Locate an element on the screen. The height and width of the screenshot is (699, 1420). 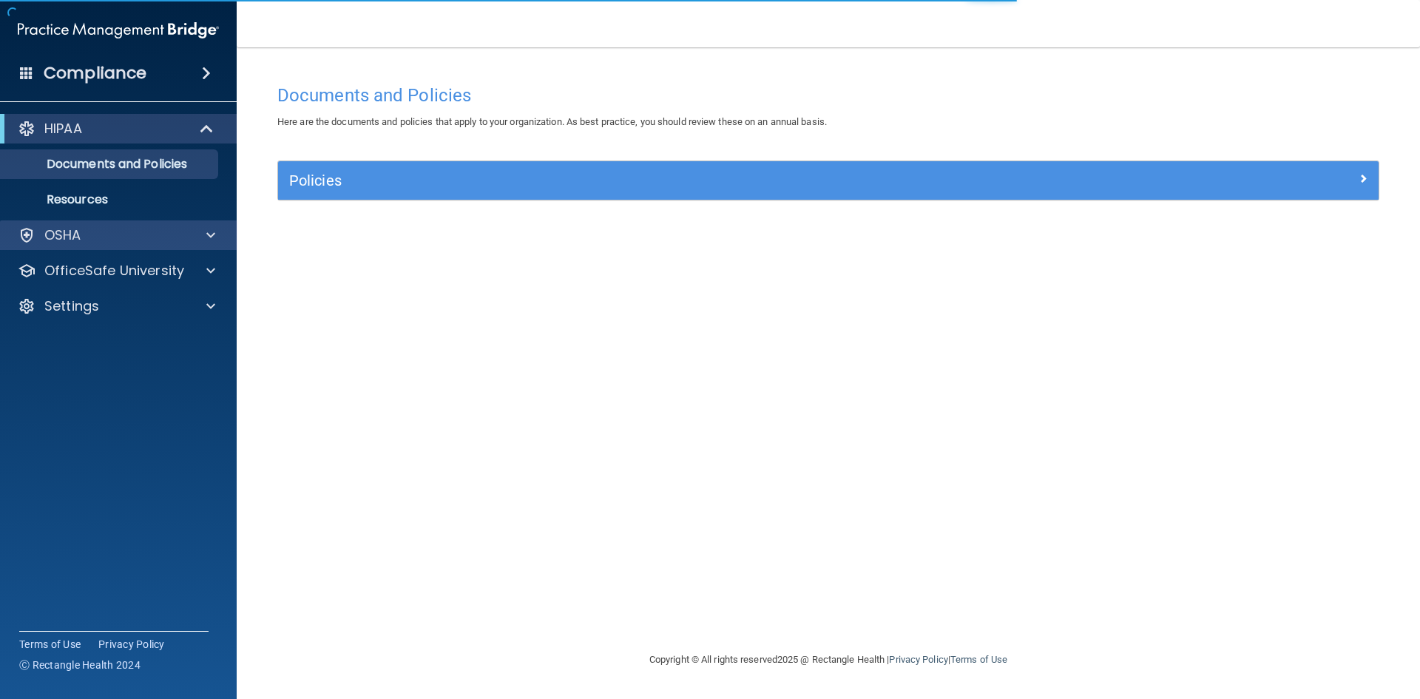
p: Resources is located at coordinates (110, 200).